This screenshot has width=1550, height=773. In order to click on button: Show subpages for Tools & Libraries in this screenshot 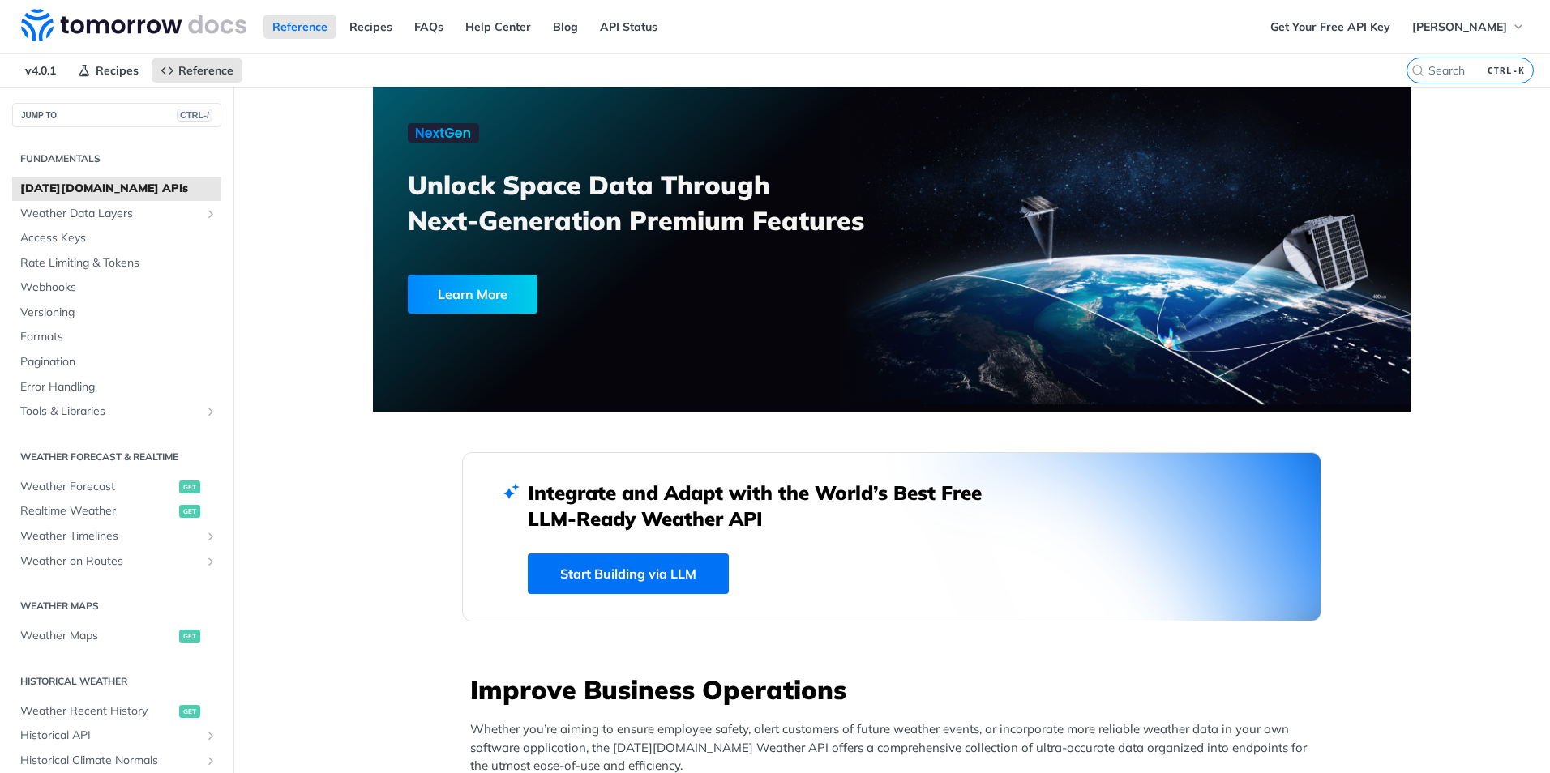, I will do `click(211, 412)`.